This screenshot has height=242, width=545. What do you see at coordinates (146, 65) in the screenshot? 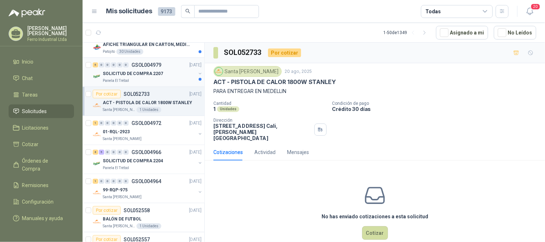
I see `p: GSOL004979` at bounding box center [146, 65].